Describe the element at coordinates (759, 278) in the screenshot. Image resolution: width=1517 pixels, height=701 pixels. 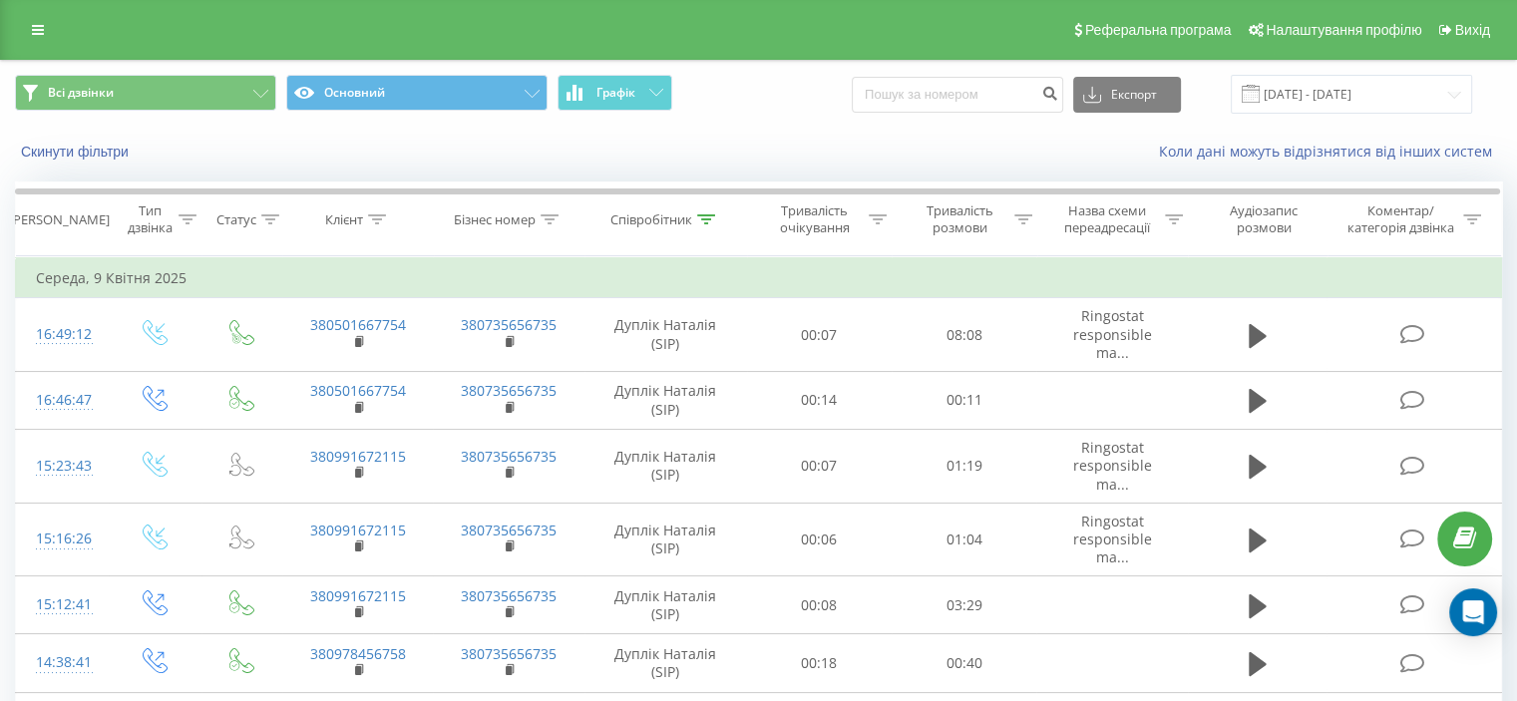
I see `td: Середа, 9 Квітня 2025` at that location.